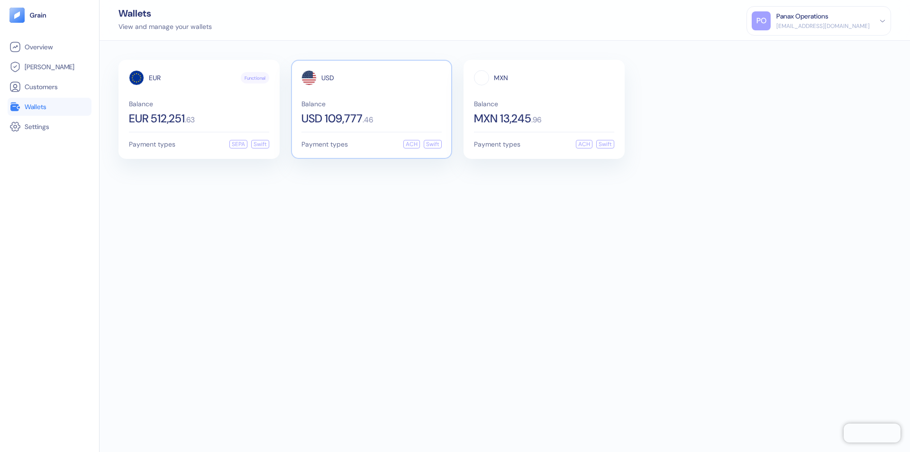 The width and height of the screenshot is (910, 452). I want to click on span: Functional, so click(255, 78).